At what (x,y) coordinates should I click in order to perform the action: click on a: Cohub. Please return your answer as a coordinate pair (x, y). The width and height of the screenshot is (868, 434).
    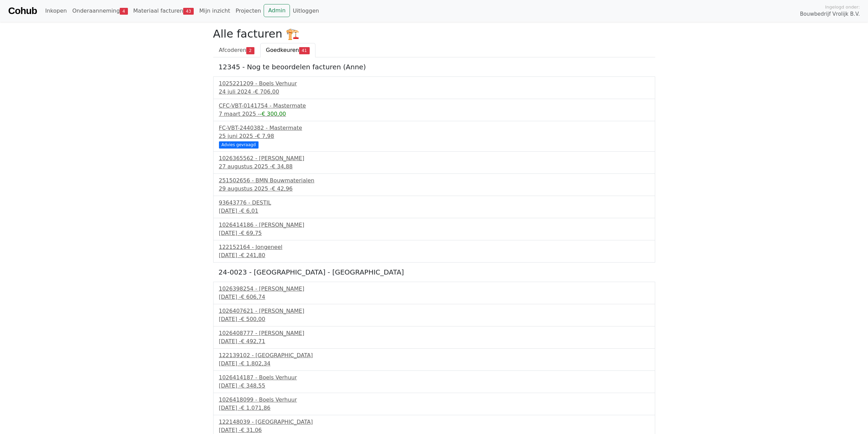
    Looking at the image, I should click on (23, 11).